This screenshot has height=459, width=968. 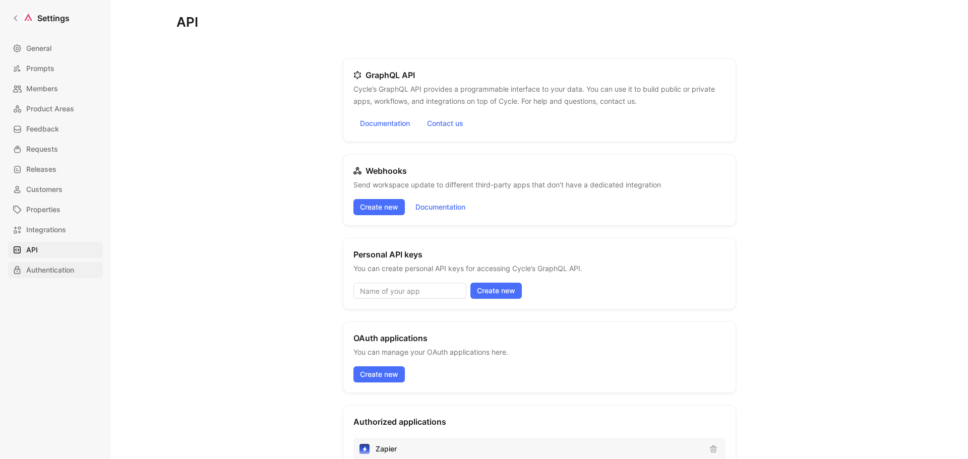 What do you see at coordinates (388, 255) in the screenshot?
I see `h2: Personal API keys` at bounding box center [388, 255].